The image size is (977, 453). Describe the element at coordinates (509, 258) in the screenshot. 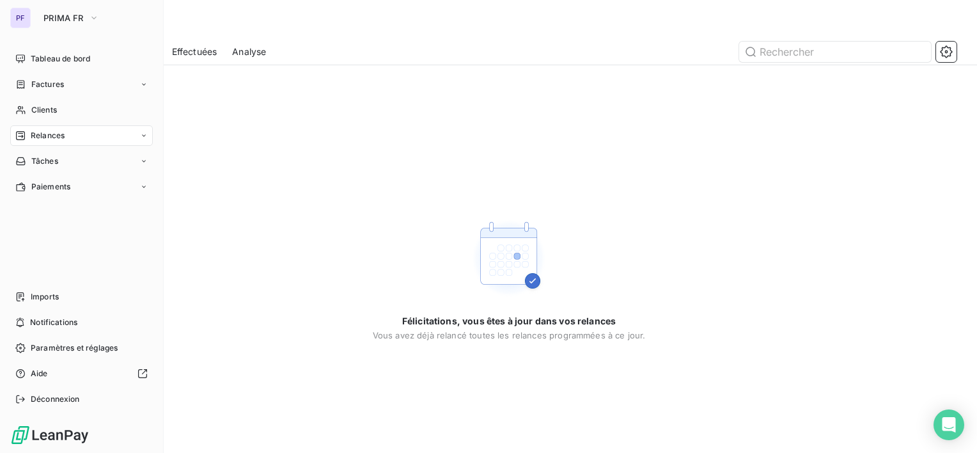

I see `img: Empty state` at that location.